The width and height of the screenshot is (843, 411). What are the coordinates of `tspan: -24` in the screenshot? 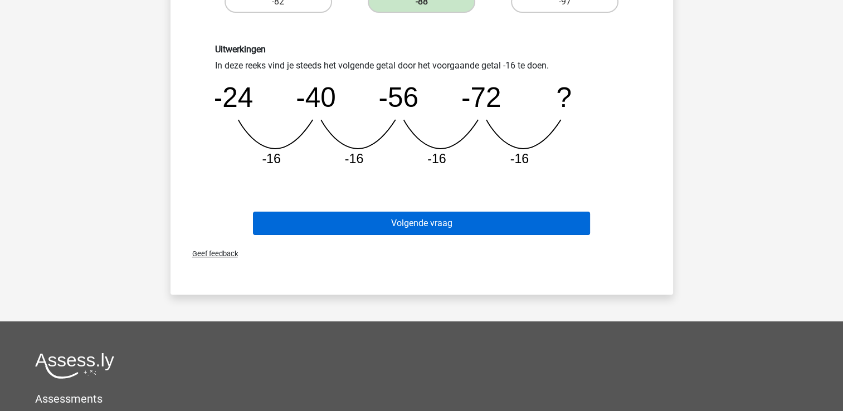 It's located at (232, 97).